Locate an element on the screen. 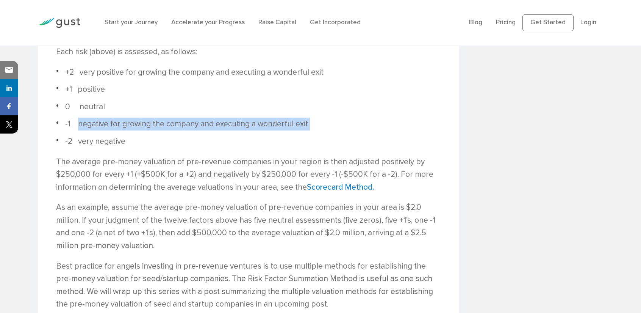 The image size is (641, 313). p: The average pre-money valuation of pre-revenue companies in your region is then adjusted positive... is located at coordinates (249, 174).